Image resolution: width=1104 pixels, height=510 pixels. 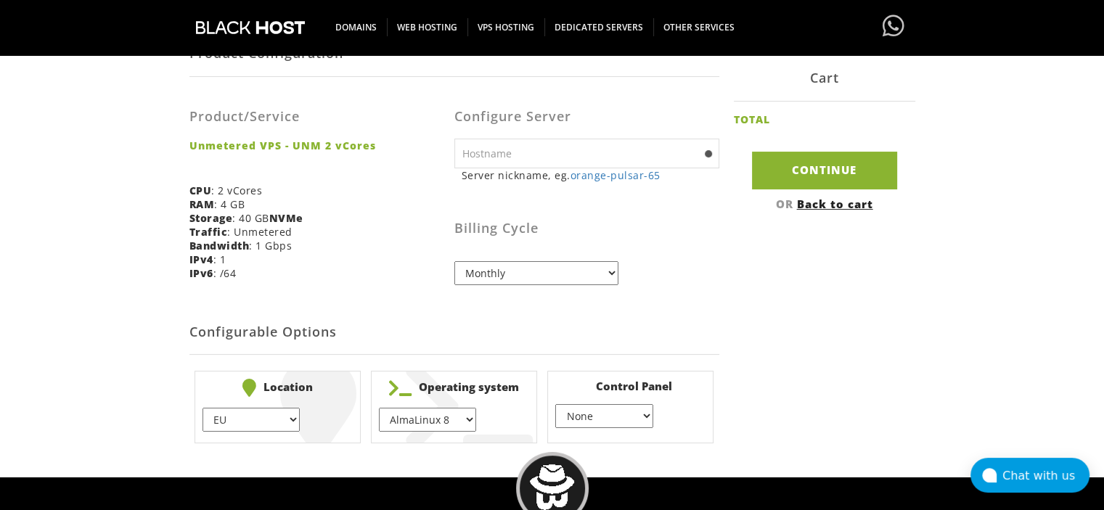 I want to click on span: DEDICATED SERVERS, so click(x=599, y=27).